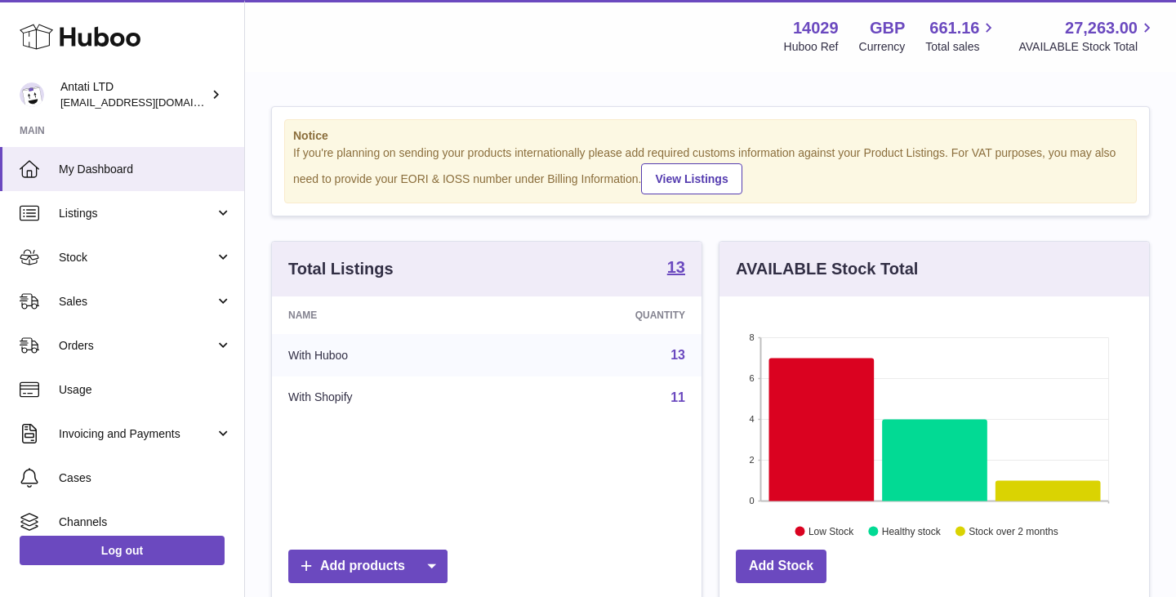 The image size is (1176, 597). Describe the element at coordinates (751, 337) in the screenshot. I see `text: 8` at that location.